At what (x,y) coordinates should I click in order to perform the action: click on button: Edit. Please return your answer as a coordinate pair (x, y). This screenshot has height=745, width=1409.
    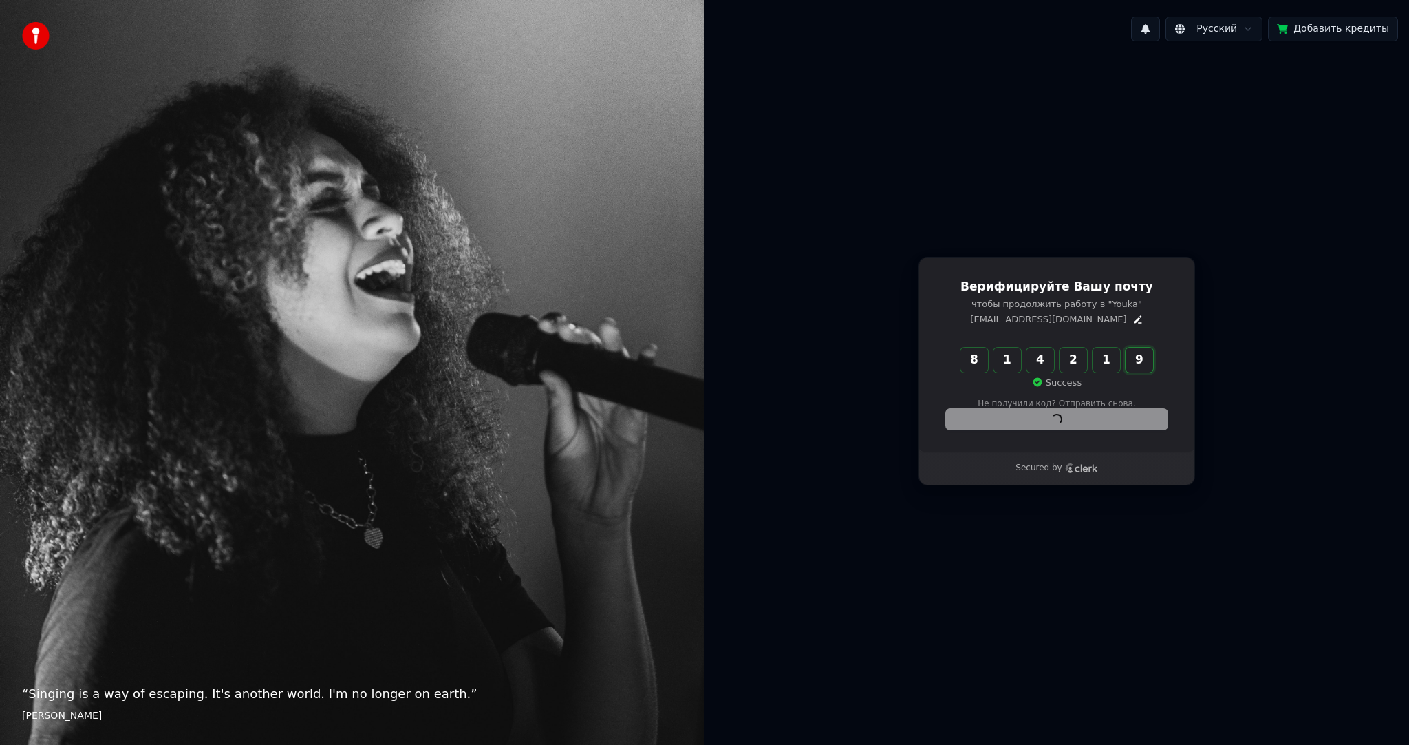
    Looking at the image, I should click on (1138, 319).